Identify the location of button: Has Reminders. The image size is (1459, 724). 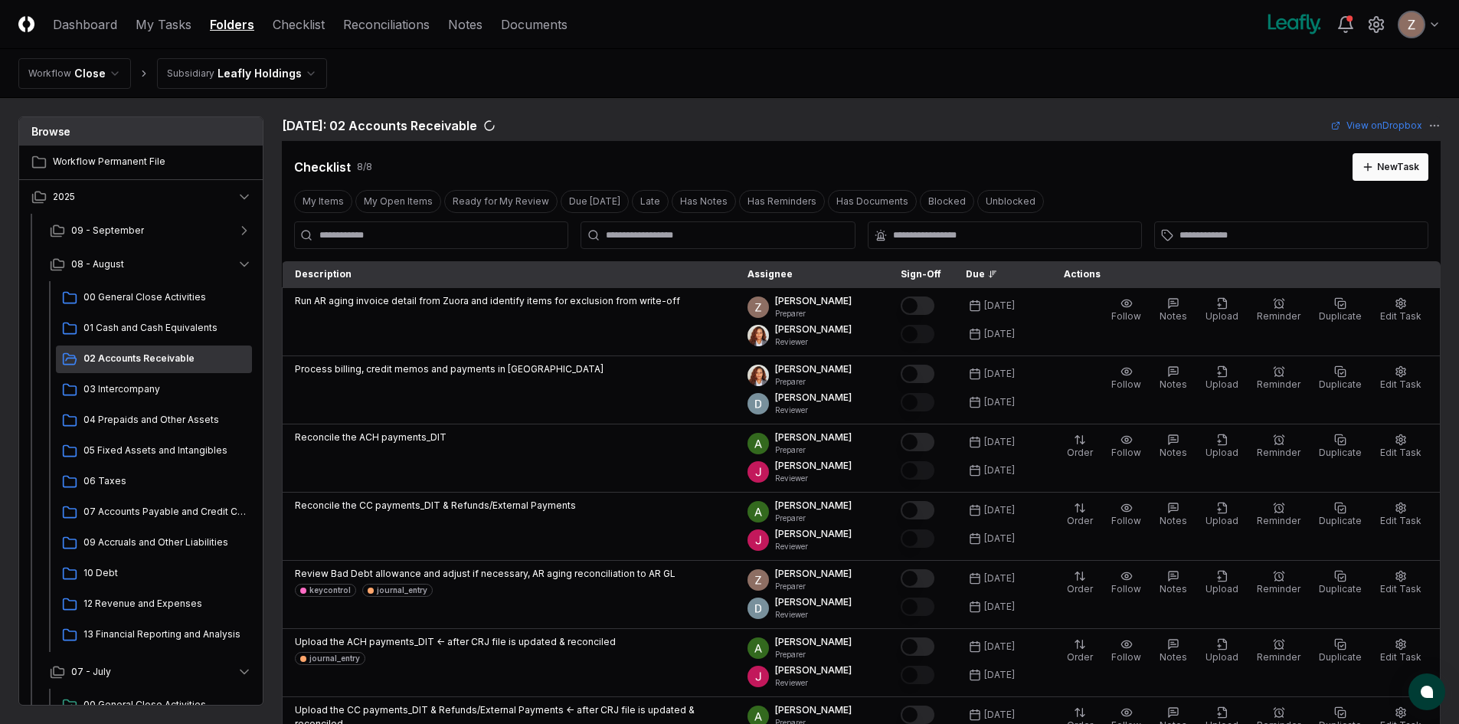
(782, 201).